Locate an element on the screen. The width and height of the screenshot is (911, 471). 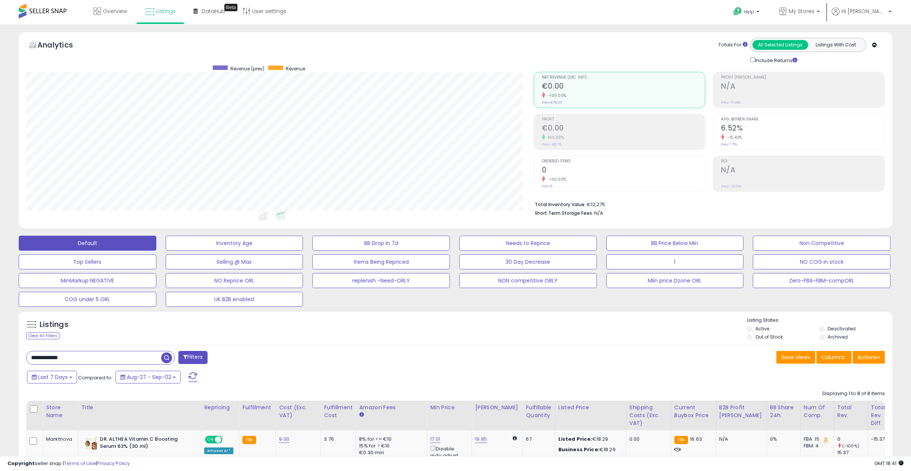
i: Get Help is located at coordinates (738, 11).